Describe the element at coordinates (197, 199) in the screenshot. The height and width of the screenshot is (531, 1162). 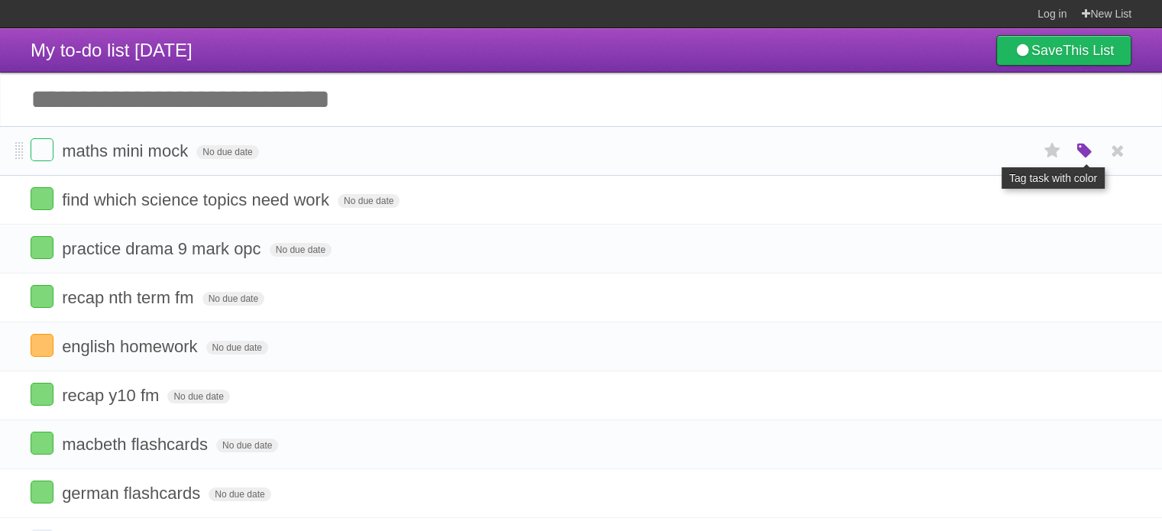
I see `span: find which science topics need work` at that location.